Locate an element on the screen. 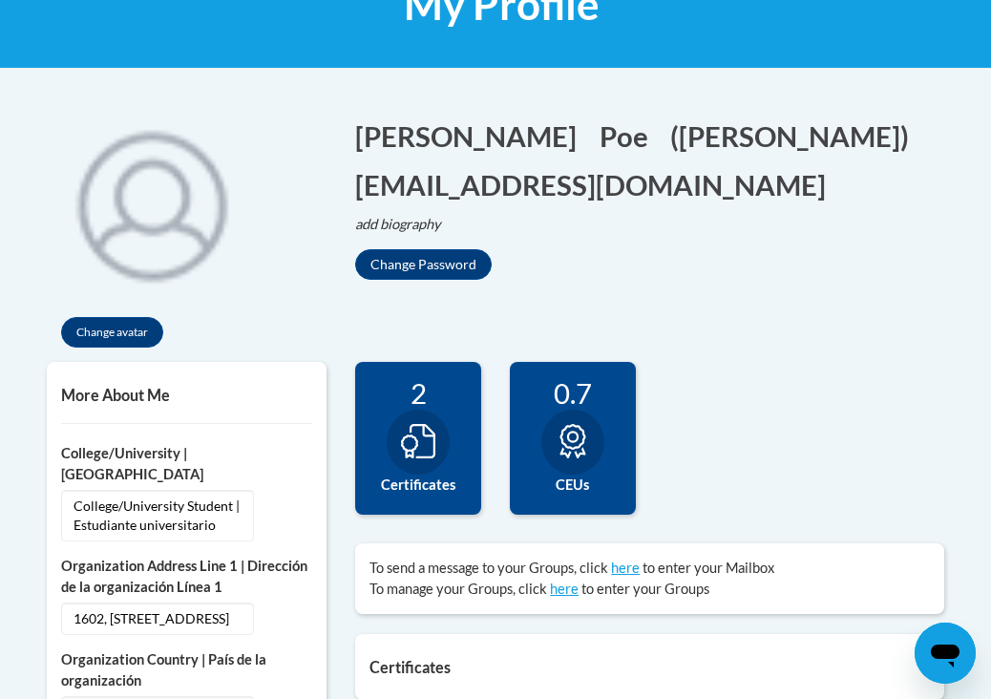  div: Click to change the profile picture is located at coordinates (152, 202).